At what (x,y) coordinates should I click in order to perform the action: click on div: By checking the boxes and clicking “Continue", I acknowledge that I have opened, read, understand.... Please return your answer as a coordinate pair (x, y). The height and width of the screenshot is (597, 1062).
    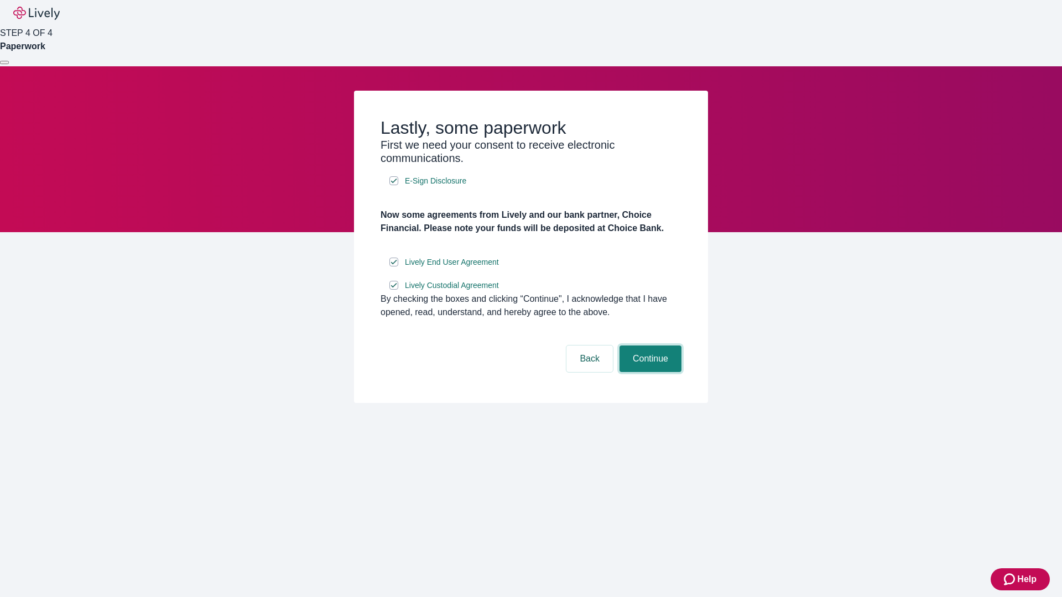
    Looking at the image, I should click on (531, 306).